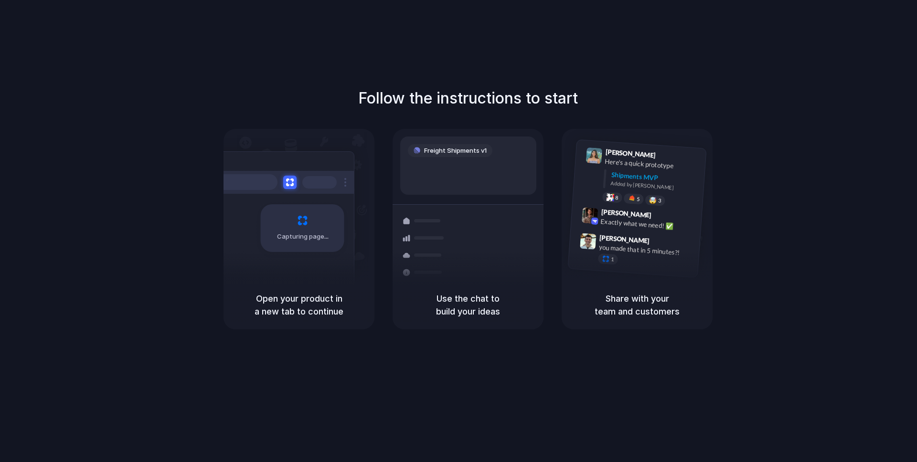  What do you see at coordinates (664, 217) in the screenshot?
I see `span: 9:42 AM` at bounding box center [664, 217].